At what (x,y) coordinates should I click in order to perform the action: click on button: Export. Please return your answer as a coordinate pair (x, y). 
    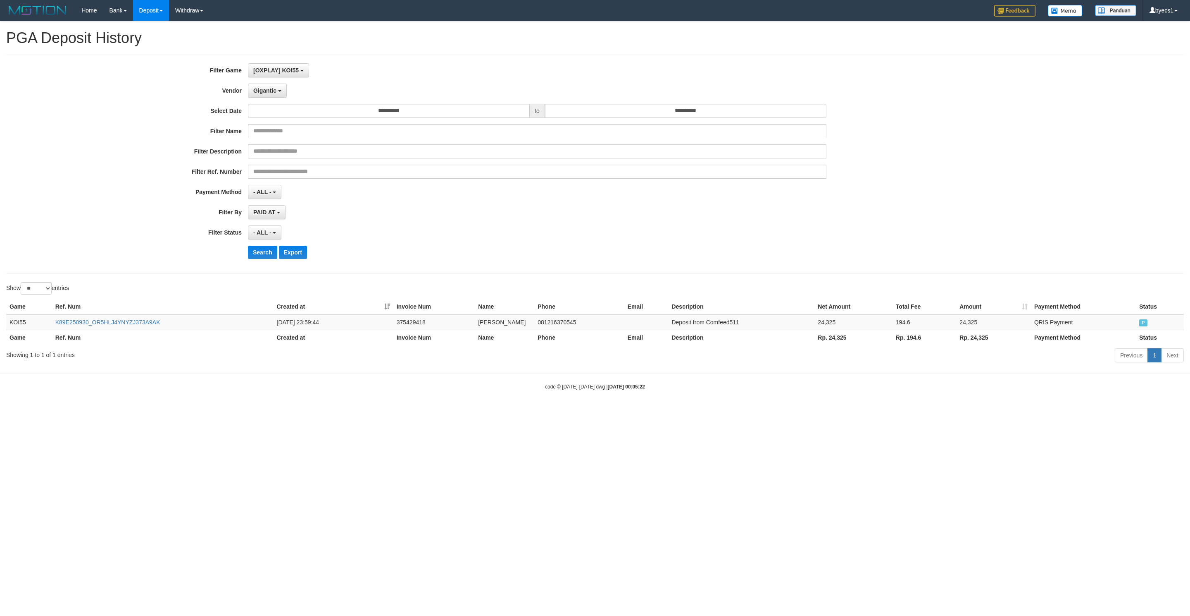
    Looking at the image, I should click on (293, 252).